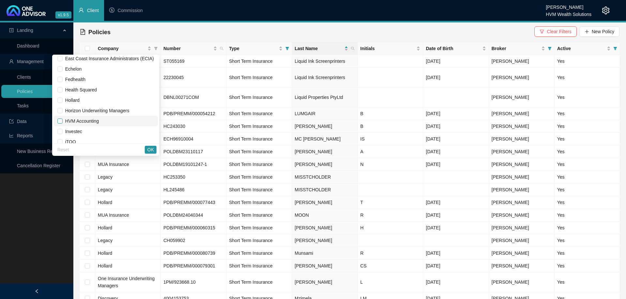 The width and height of the screenshot is (626, 299). I want to click on td: T, so click(390, 203).